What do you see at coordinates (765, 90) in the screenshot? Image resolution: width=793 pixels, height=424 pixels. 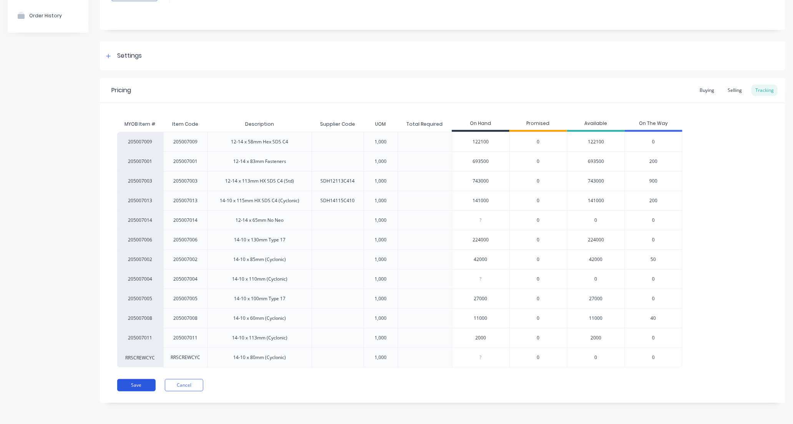 I see `div: Tracking` at bounding box center [765, 90].